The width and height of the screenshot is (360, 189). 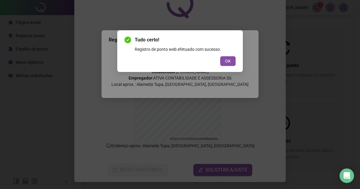 I want to click on span: check-circle, so click(x=128, y=40).